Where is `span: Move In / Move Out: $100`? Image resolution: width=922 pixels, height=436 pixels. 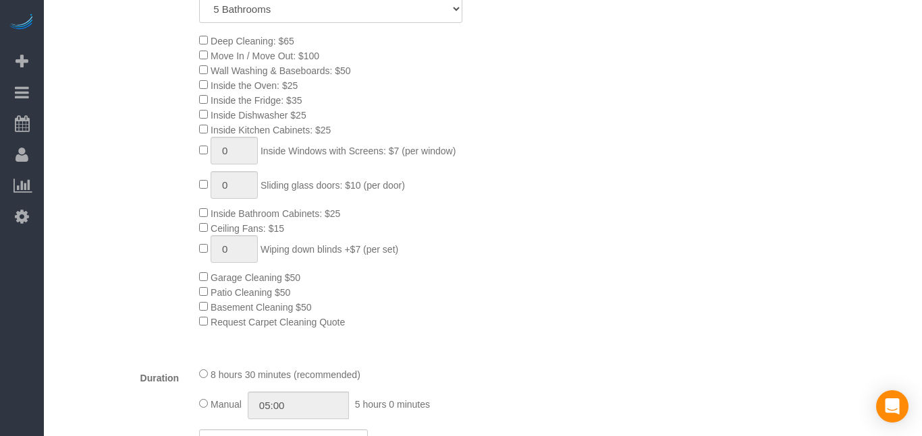 span: Move In / Move Out: $100 is located at coordinates (264, 56).